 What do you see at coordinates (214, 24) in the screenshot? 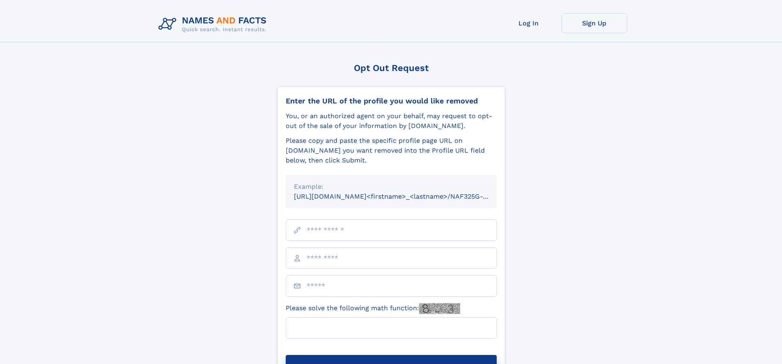
I see `img: Logo Names and Facts` at bounding box center [214, 24].